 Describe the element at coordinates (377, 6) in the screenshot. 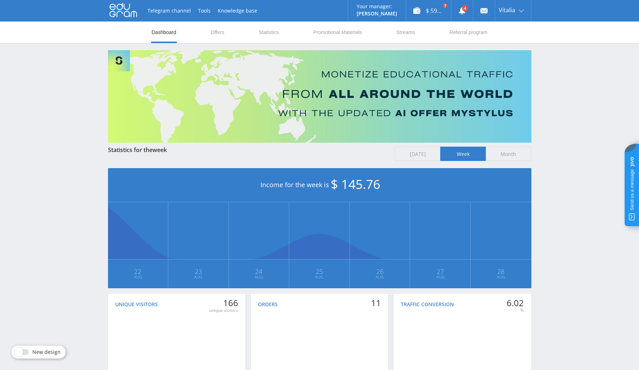

I see `p: Your manager:` at that location.